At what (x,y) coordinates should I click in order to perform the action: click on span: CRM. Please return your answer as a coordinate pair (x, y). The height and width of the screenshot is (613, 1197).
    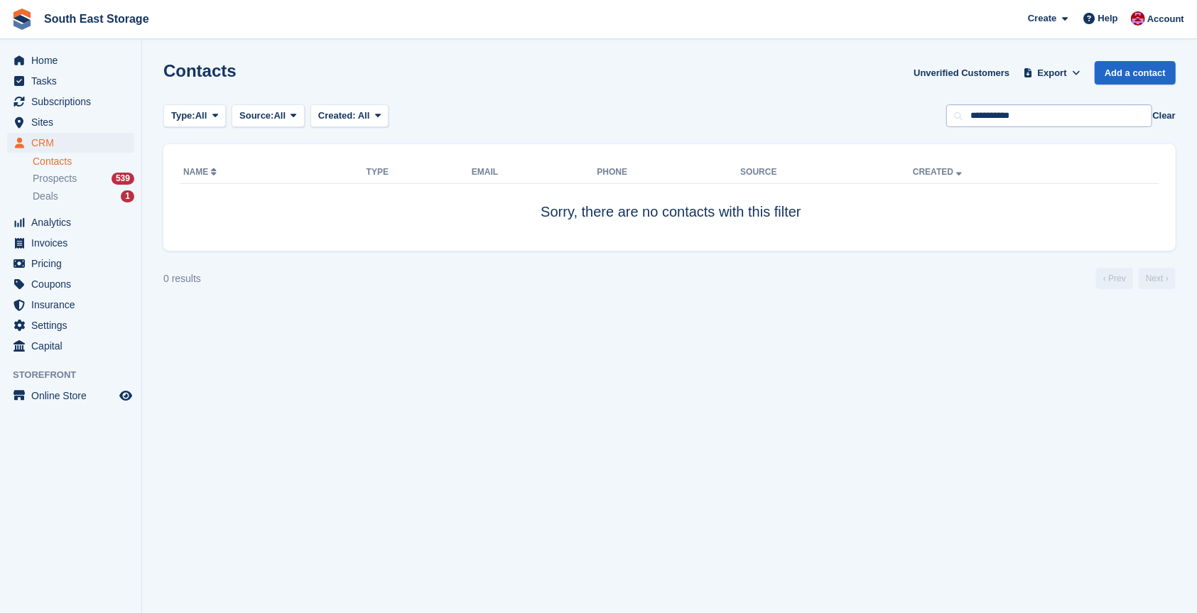
    Looking at the image, I should click on (74, 143).